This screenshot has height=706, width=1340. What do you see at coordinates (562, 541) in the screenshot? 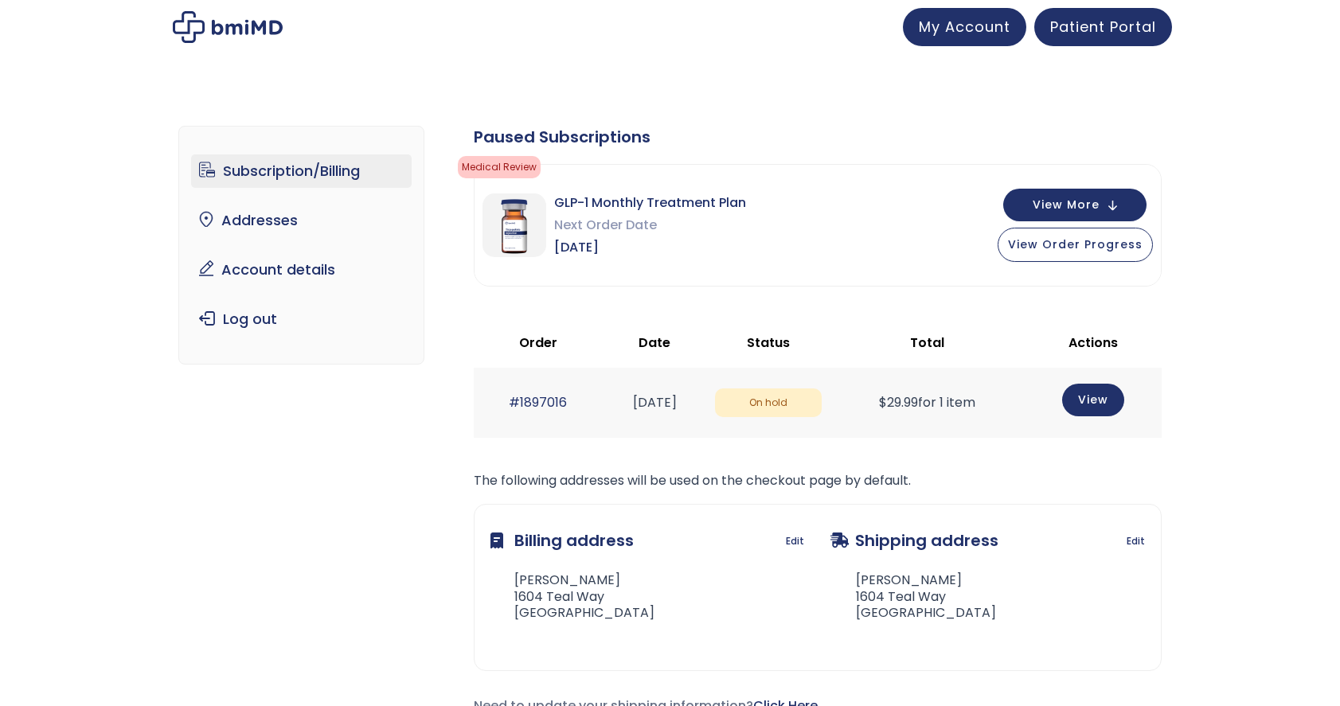
I see `h3: Billing address` at bounding box center [562, 541].